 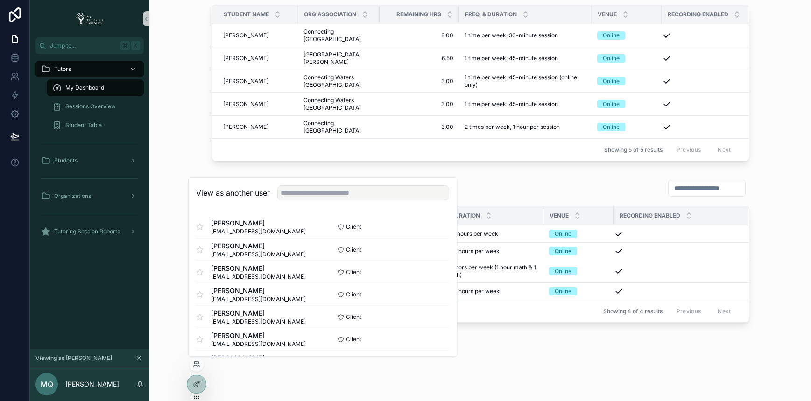 What do you see at coordinates (246, 14) in the screenshot?
I see `span: Student Name` at bounding box center [246, 14].